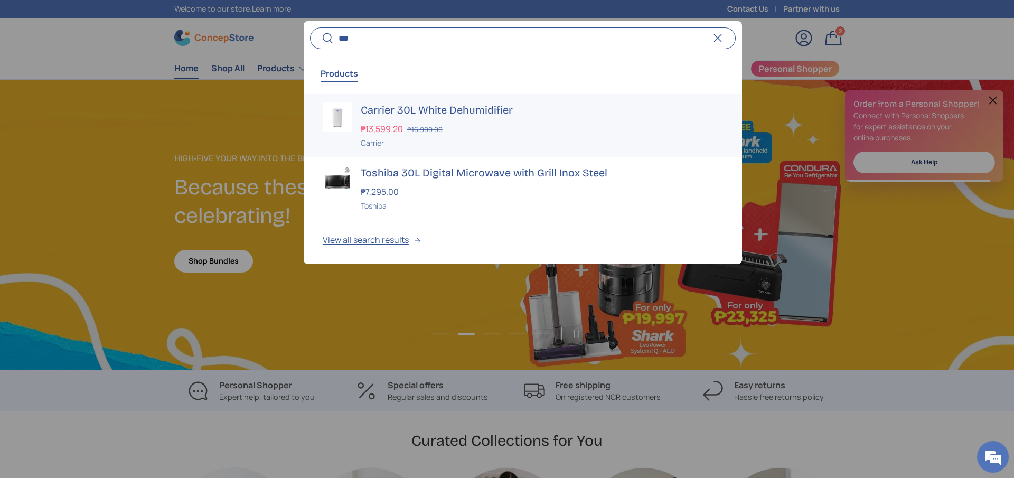  What do you see at coordinates (523, 242) in the screenshot?
I see `button: View all search results` at bounding box center [523, 242].